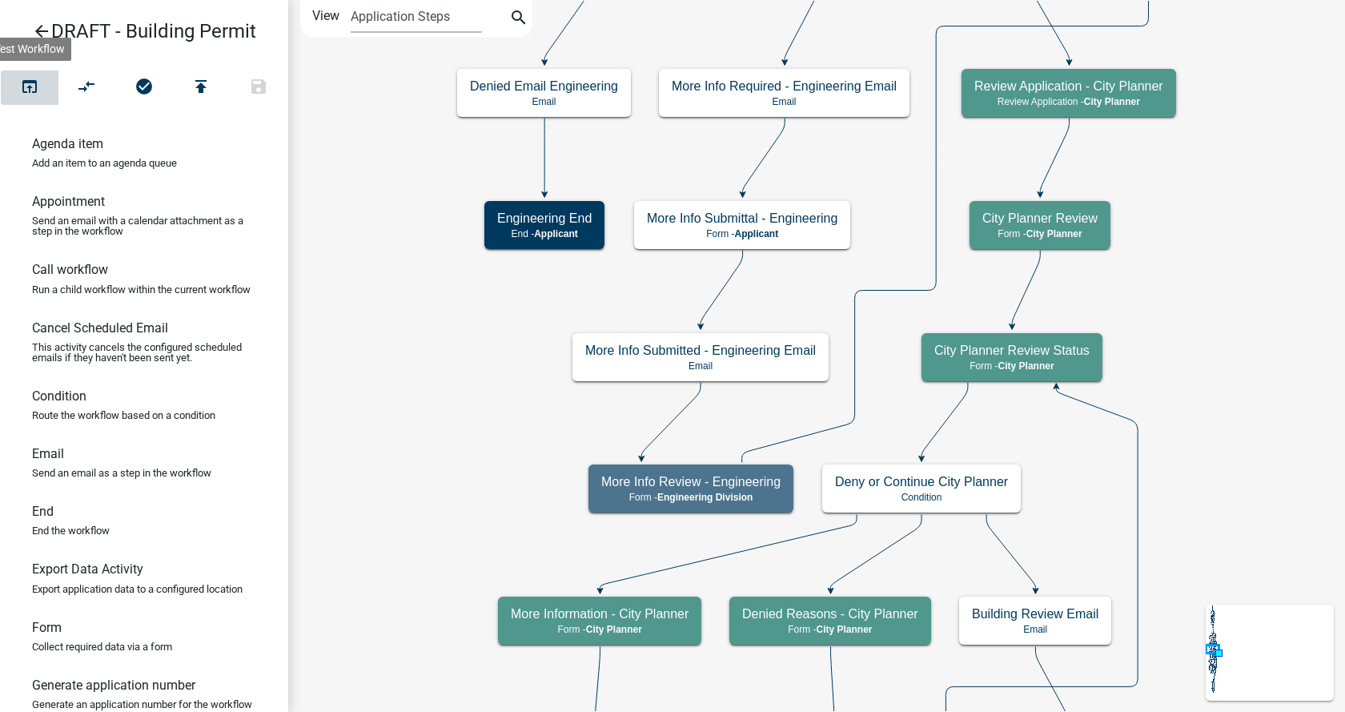 The height and width of the screenshot is (712, 1345). Describe the element at coordinates (519, 19) in the screenshot. I see `button: search` at that location.